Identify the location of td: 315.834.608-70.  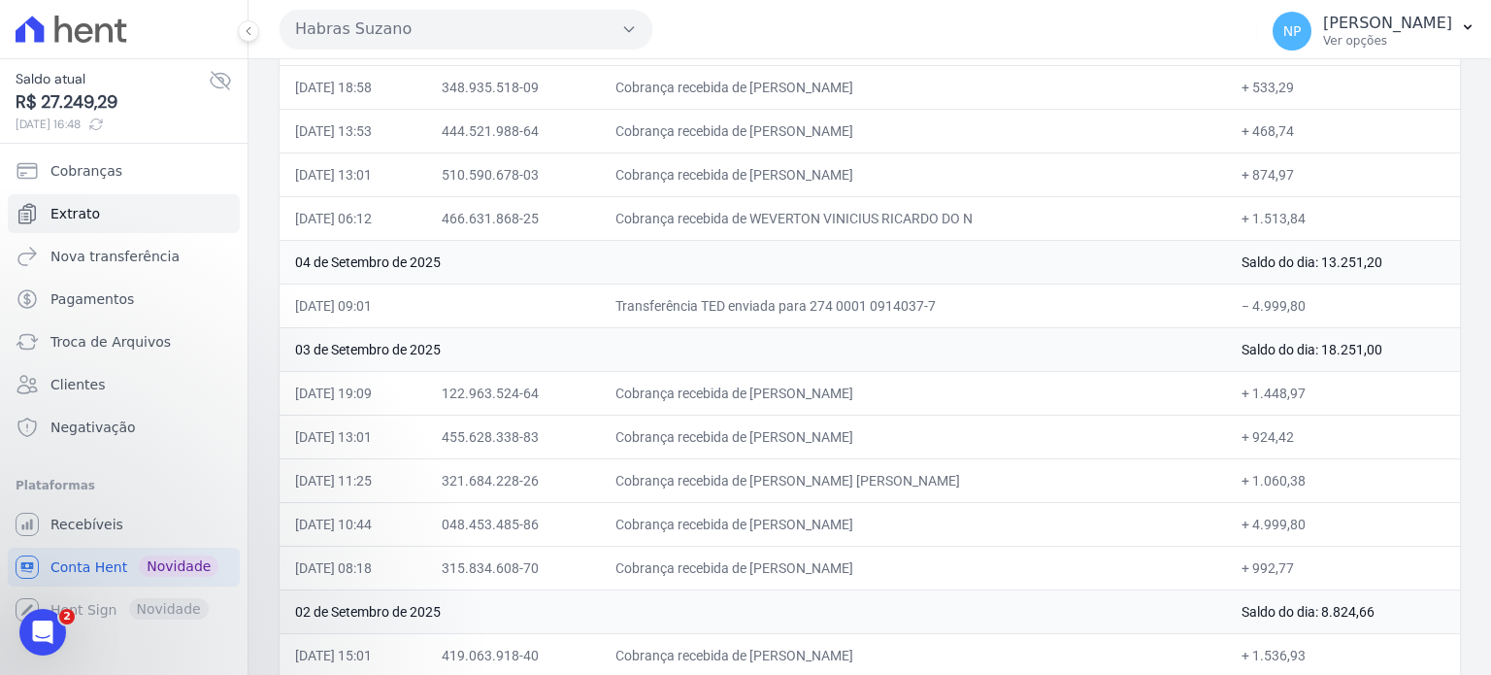
(513, 567).